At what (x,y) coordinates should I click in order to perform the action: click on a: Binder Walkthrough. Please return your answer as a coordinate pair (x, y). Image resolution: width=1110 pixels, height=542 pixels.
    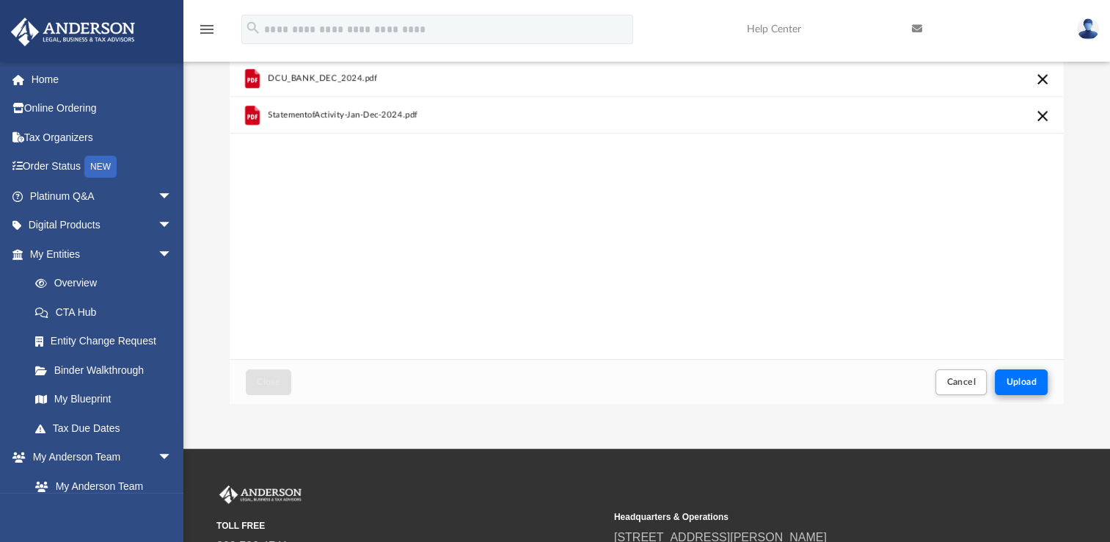
    Looking at the image, I should click on (107, 370).